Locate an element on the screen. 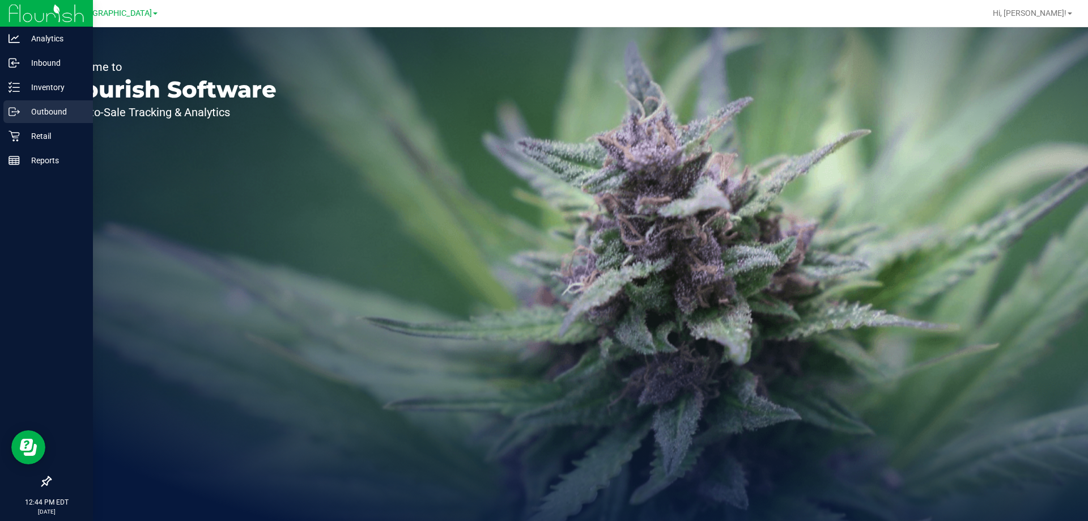 The width and height of the screenshot is (1088, 521). p: Analytics is located at coordinates (54, 39).